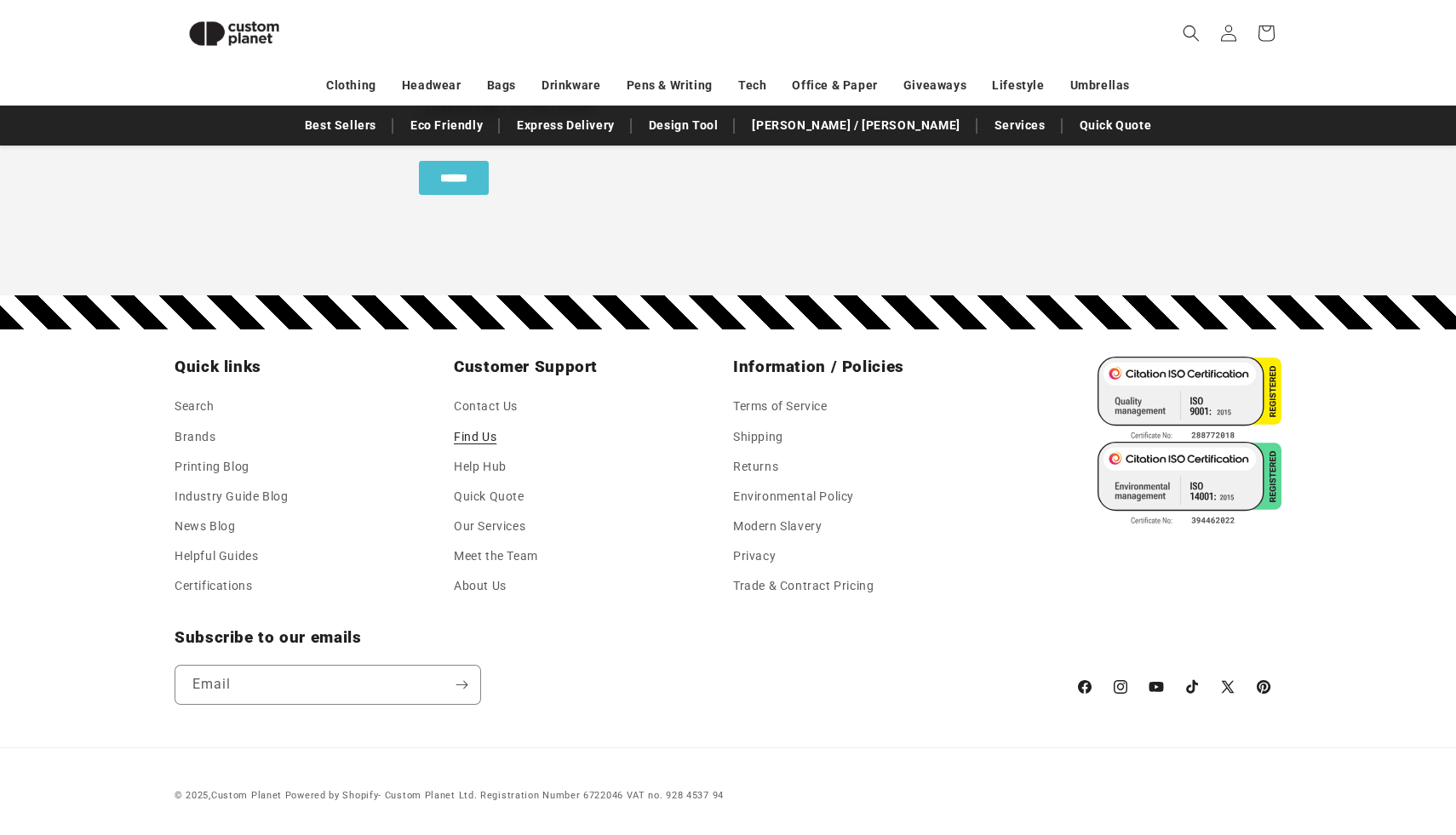  Describe the element at coordinates (754, 556) in the screenshot. I see `a: Privacy` at that location.